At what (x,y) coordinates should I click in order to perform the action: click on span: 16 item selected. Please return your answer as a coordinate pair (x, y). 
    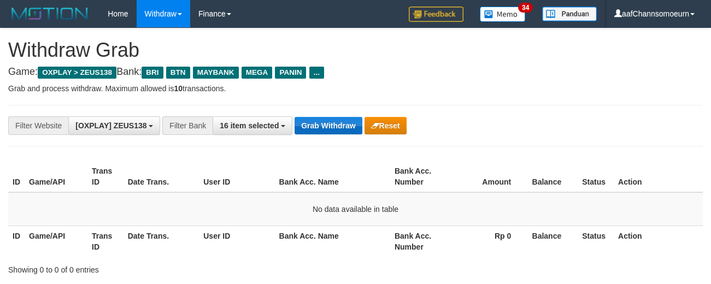
    Looking at the image, I should click on (249, 126).